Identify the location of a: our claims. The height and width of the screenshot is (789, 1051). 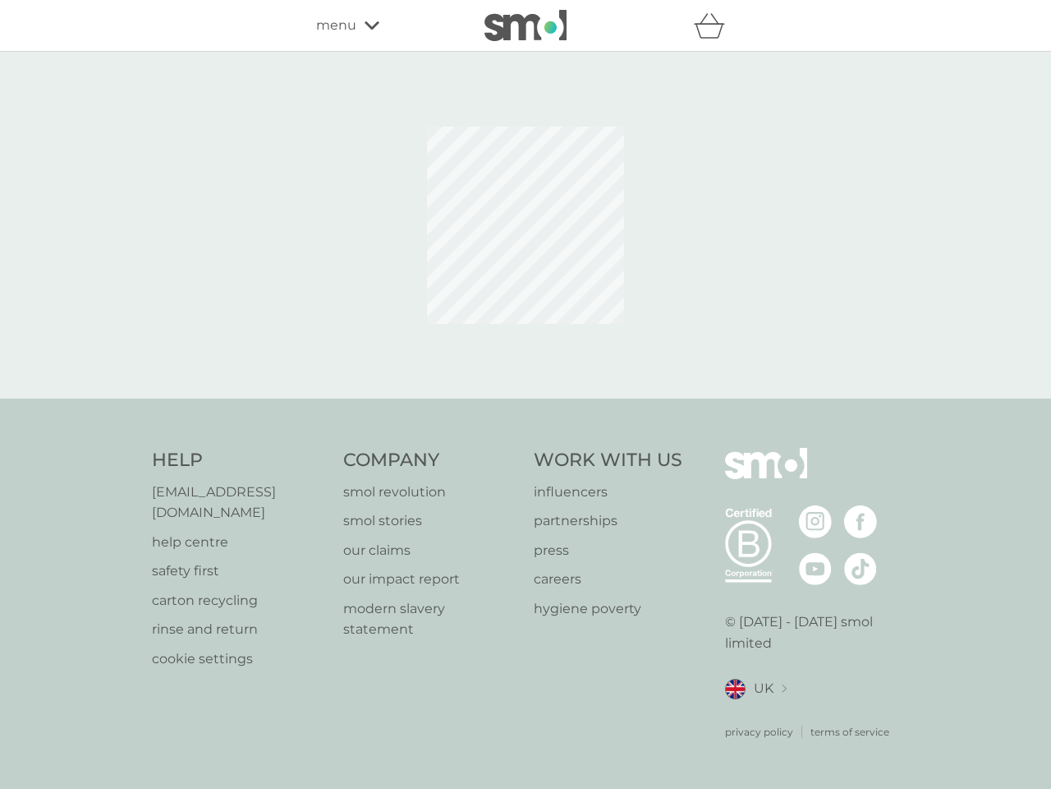
(430, 550).